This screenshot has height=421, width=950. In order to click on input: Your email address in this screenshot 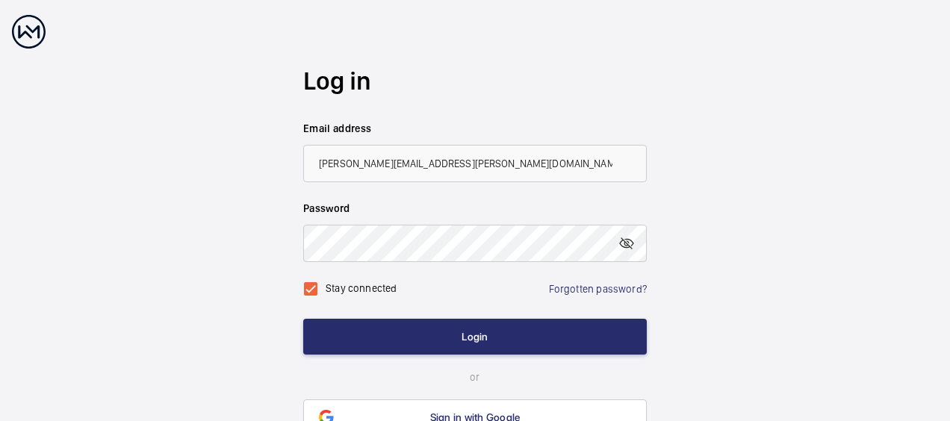, I will do `click(475, 164)`.